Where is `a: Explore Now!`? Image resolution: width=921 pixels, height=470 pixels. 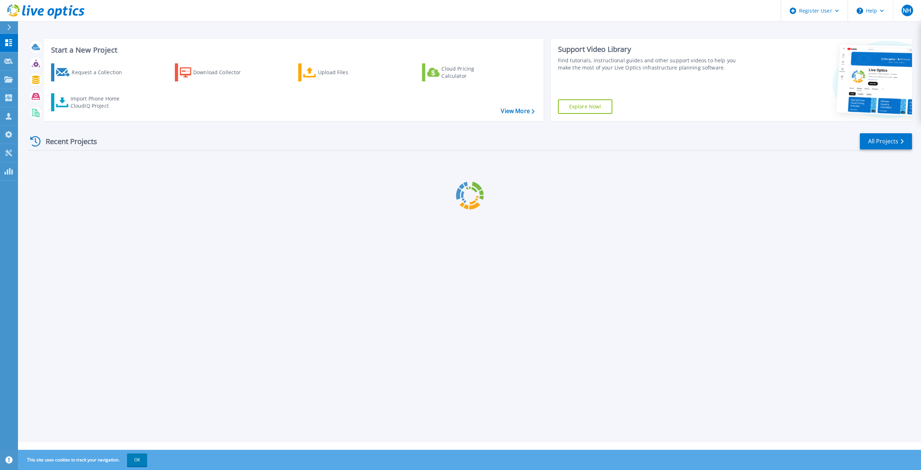 a: Explore Now! is located at coordinates (586, 107).